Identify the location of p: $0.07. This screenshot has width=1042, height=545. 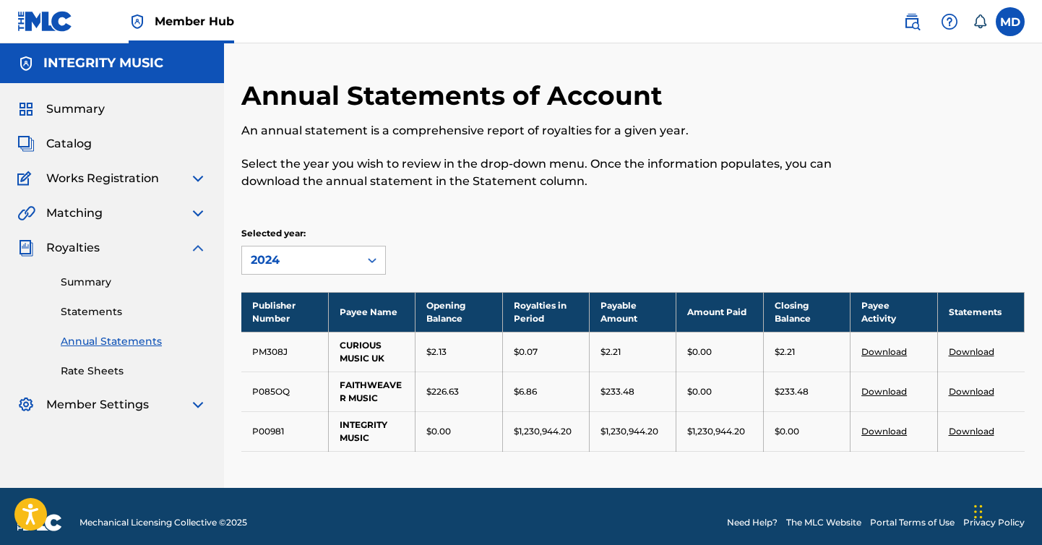
(525, 352).